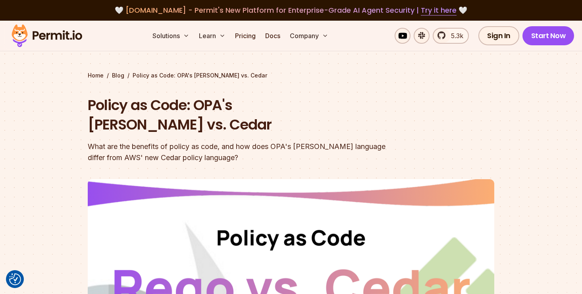  Describe the element at coordinates (309, 36) in the screenshot. I see `button: Company` at that location.